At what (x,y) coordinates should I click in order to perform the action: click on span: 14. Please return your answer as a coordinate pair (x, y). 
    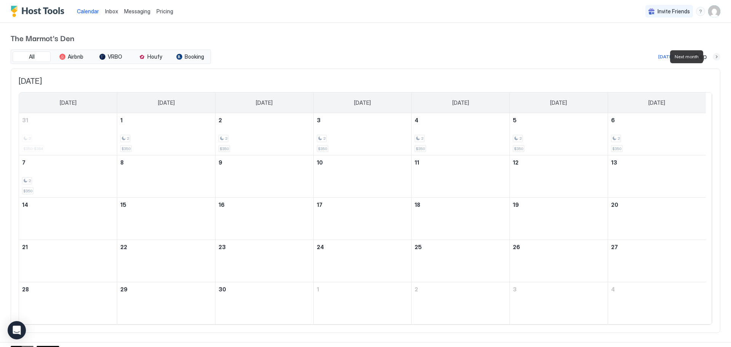
    Looking at the image, I should click on (25, 204).